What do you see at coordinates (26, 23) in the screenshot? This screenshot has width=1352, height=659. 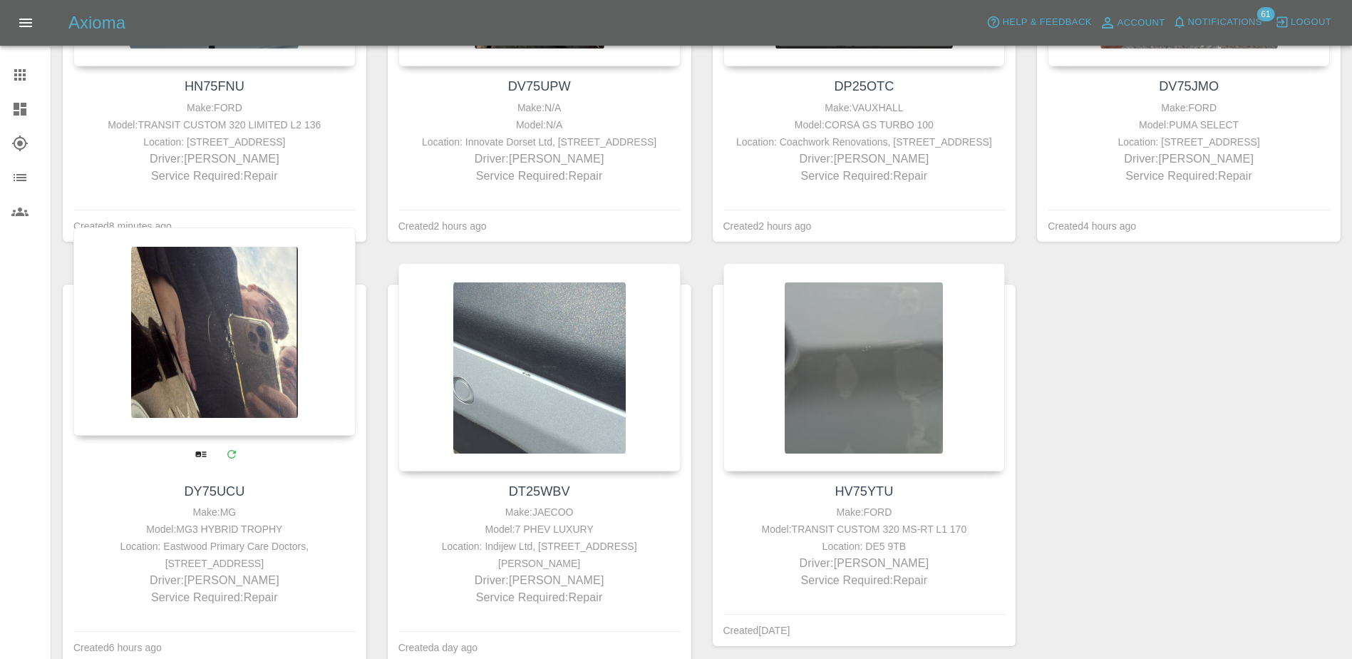 I see `button: Open drawer` at bounding box center [26, 23].